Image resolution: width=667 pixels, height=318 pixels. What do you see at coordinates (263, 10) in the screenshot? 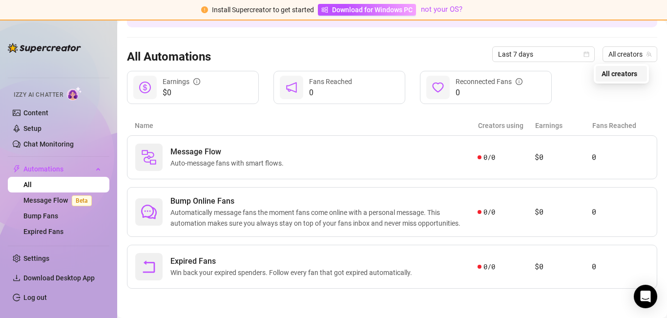
I see `span: Install Supercreator to get started` at bounding box center [263, 10].